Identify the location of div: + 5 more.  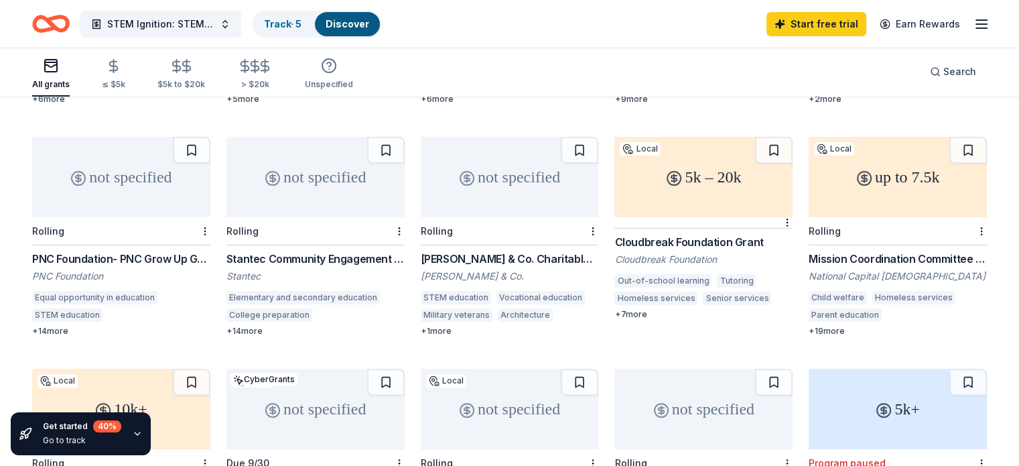
(315, 99).